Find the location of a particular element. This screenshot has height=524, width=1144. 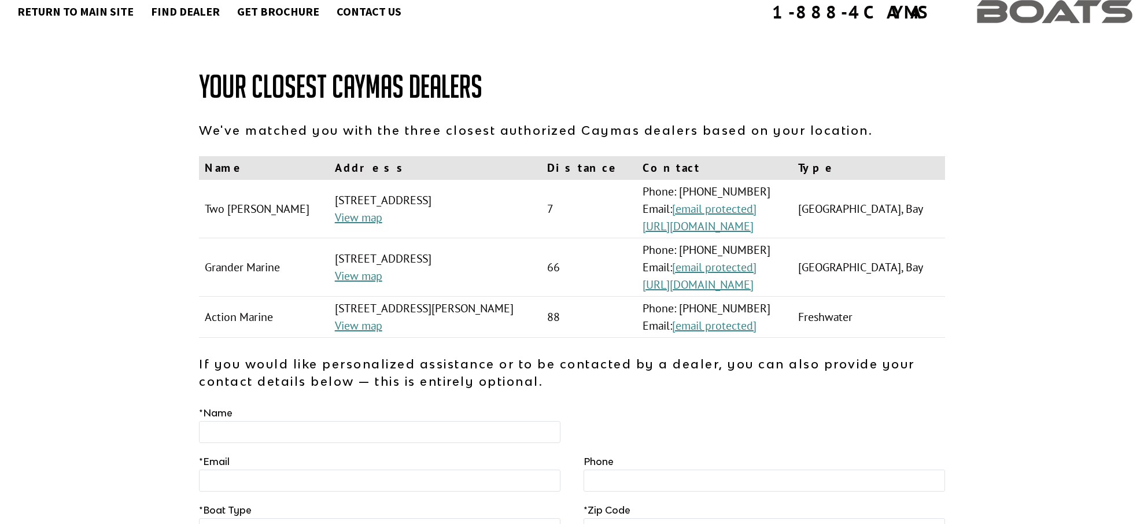

th: Type is located at coordinates (869, 168).